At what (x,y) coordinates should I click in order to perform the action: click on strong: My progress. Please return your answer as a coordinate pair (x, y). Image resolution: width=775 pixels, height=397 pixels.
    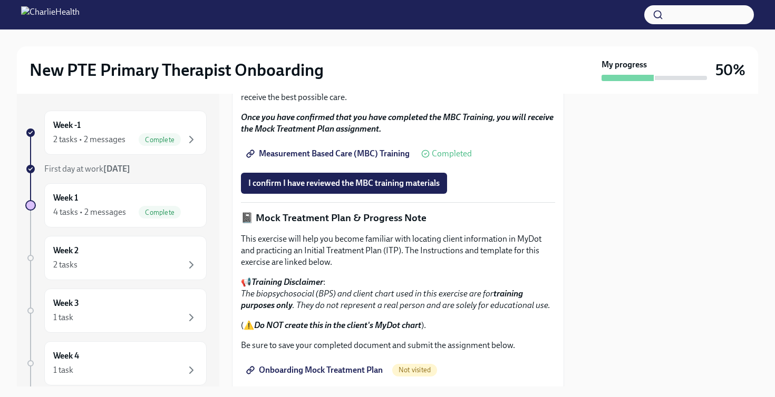
    Looking at the image, I should click on (624, 65).